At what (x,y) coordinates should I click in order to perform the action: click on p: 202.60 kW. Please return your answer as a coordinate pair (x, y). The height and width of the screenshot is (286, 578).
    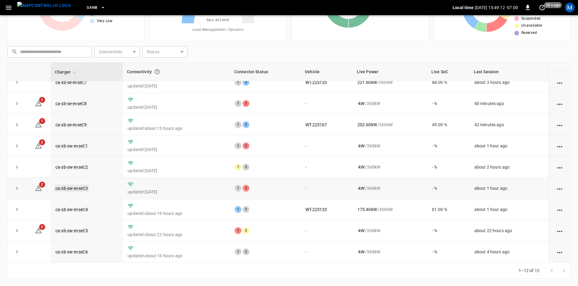
    Looking at the image, I should click on (367, 125).